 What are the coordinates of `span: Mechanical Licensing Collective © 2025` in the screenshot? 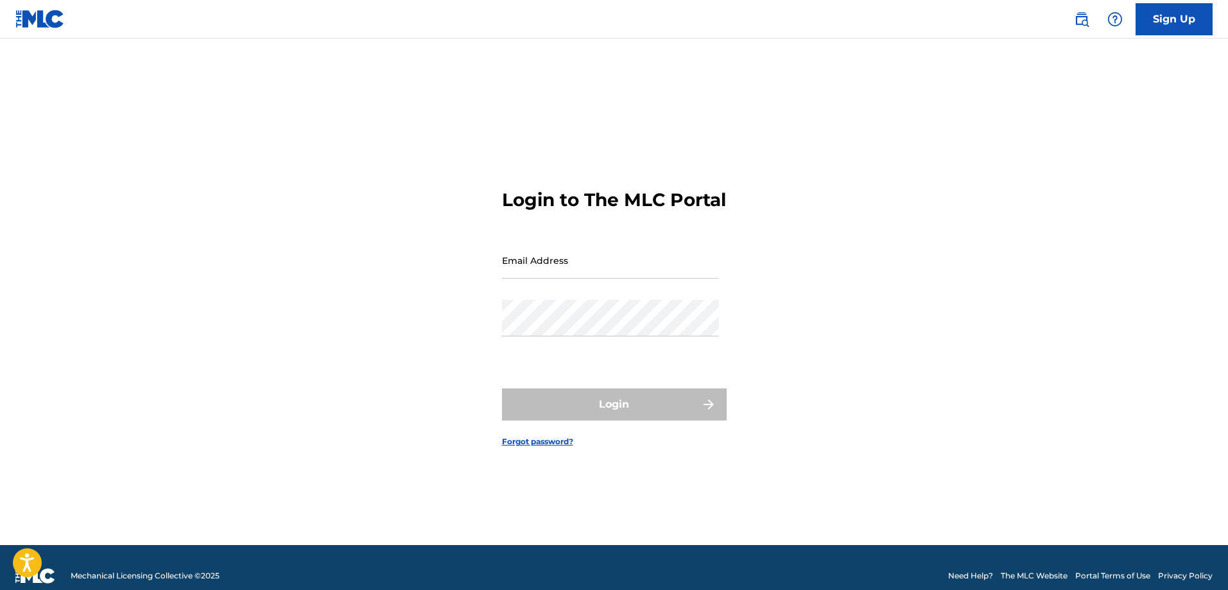 It's located at (145, 576).